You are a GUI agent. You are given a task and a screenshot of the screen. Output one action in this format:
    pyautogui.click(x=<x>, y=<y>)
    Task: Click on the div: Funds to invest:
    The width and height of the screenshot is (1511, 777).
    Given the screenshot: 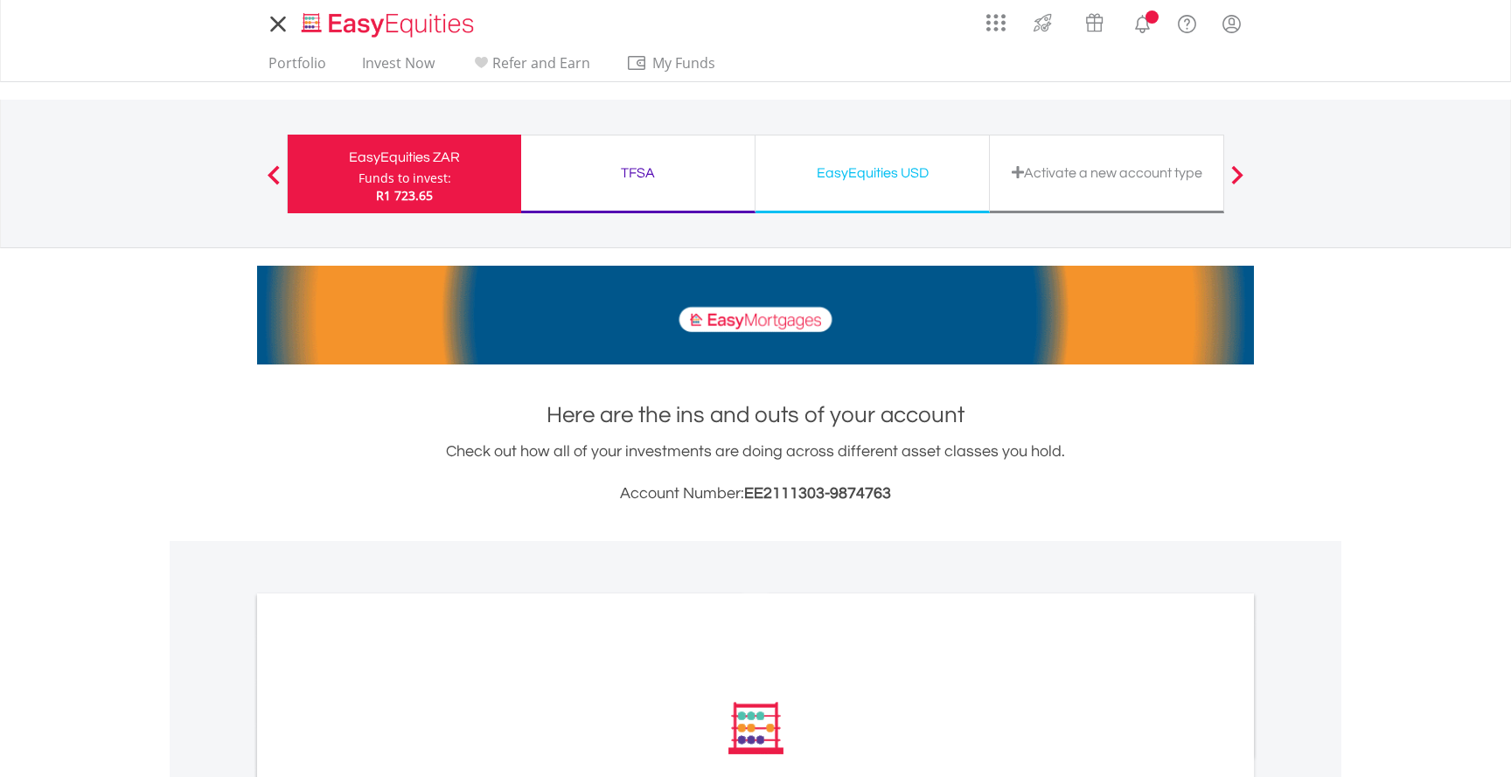 What is the action you would take?
    pyautogui.click(x=405, y=178)
    